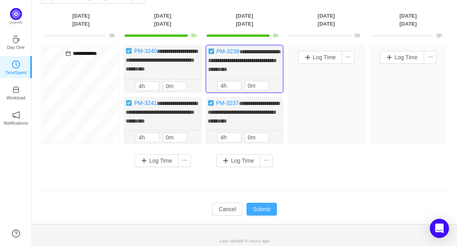 The image size is (457, 246). What do you see at coordinates (16, 117) in the screenshot?
I see `a: icon: notificationNotifications` at bounding box center [16, 117].